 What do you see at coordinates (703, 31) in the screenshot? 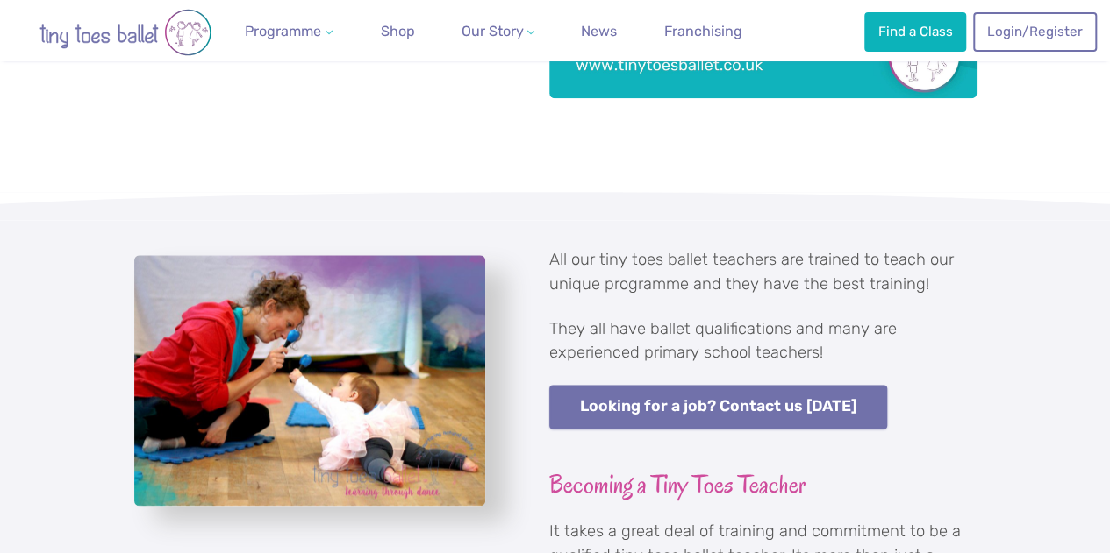
I see `span: Franchising` at bounding box center [703, 31].